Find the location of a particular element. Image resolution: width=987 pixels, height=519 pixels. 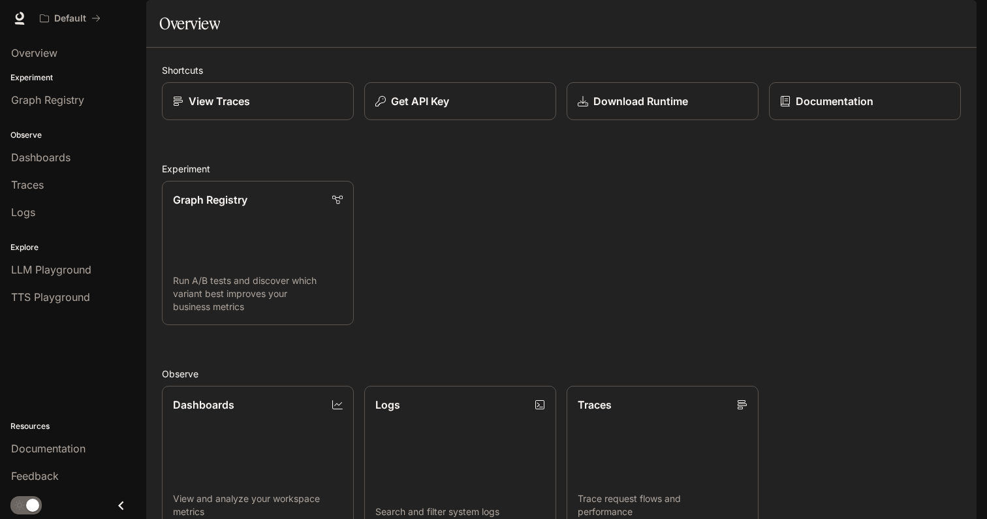

p: View and analyze your workspace metrics is located at coordinates (258, 505).